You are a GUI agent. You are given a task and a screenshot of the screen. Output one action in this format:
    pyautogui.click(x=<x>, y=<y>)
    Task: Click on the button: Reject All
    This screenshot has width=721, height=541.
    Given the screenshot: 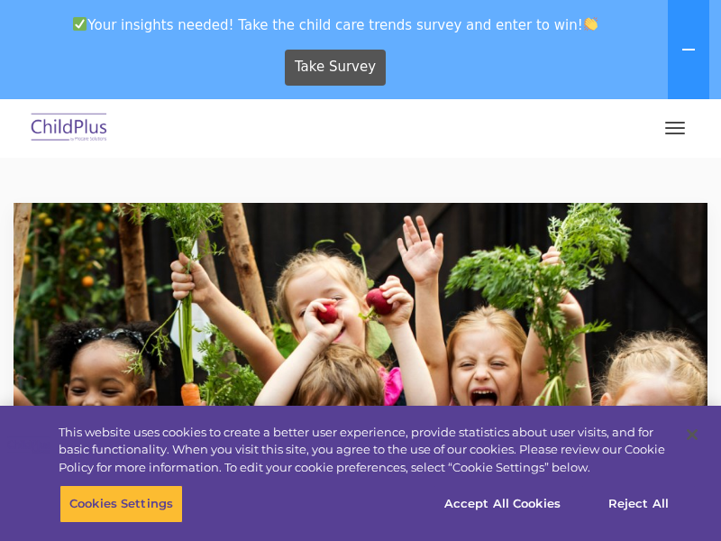 What is the action you would take?
    pyautogui.click(x=638, y=504)
    